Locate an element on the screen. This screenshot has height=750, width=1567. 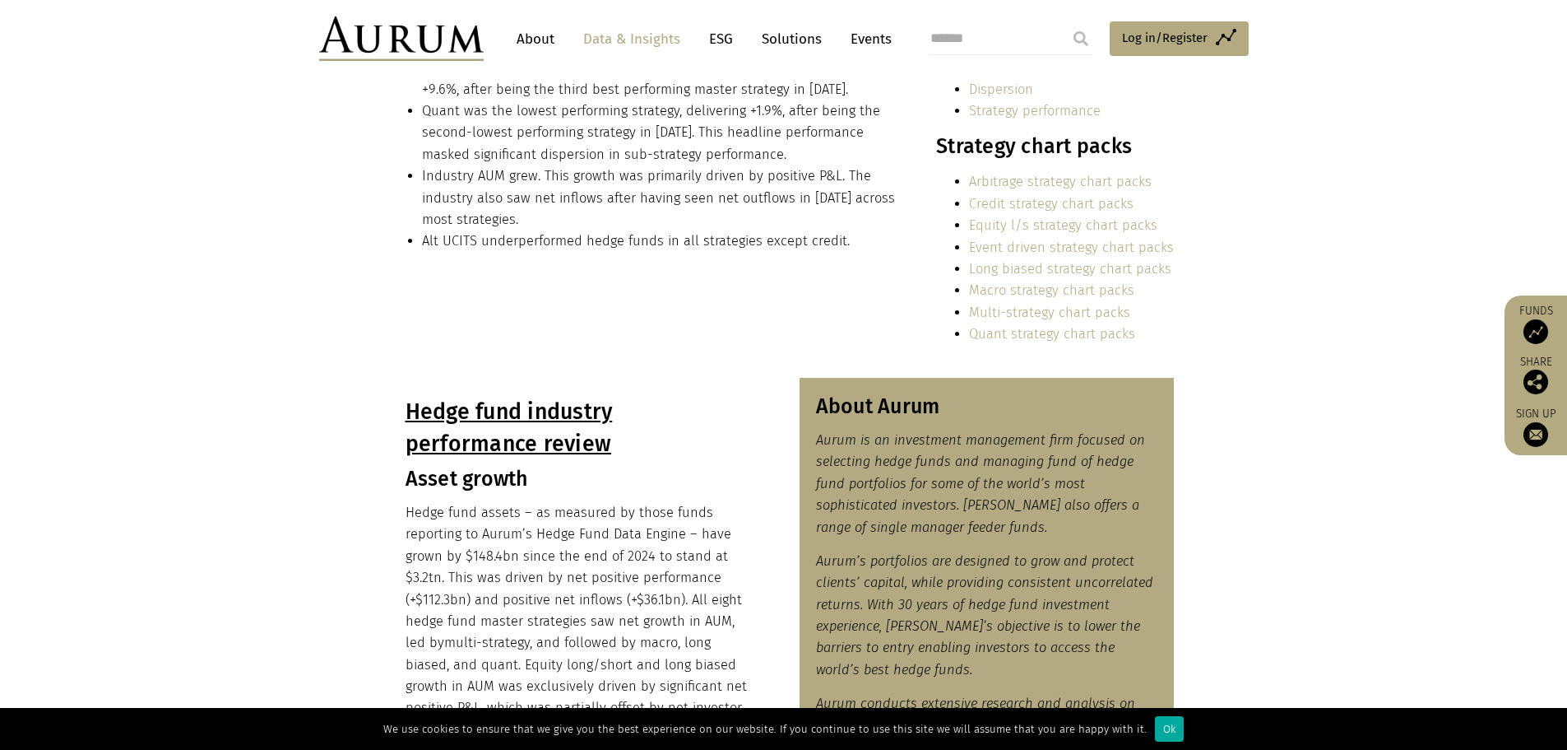
span: Log in/Register is located at coordinates (1165, 38).